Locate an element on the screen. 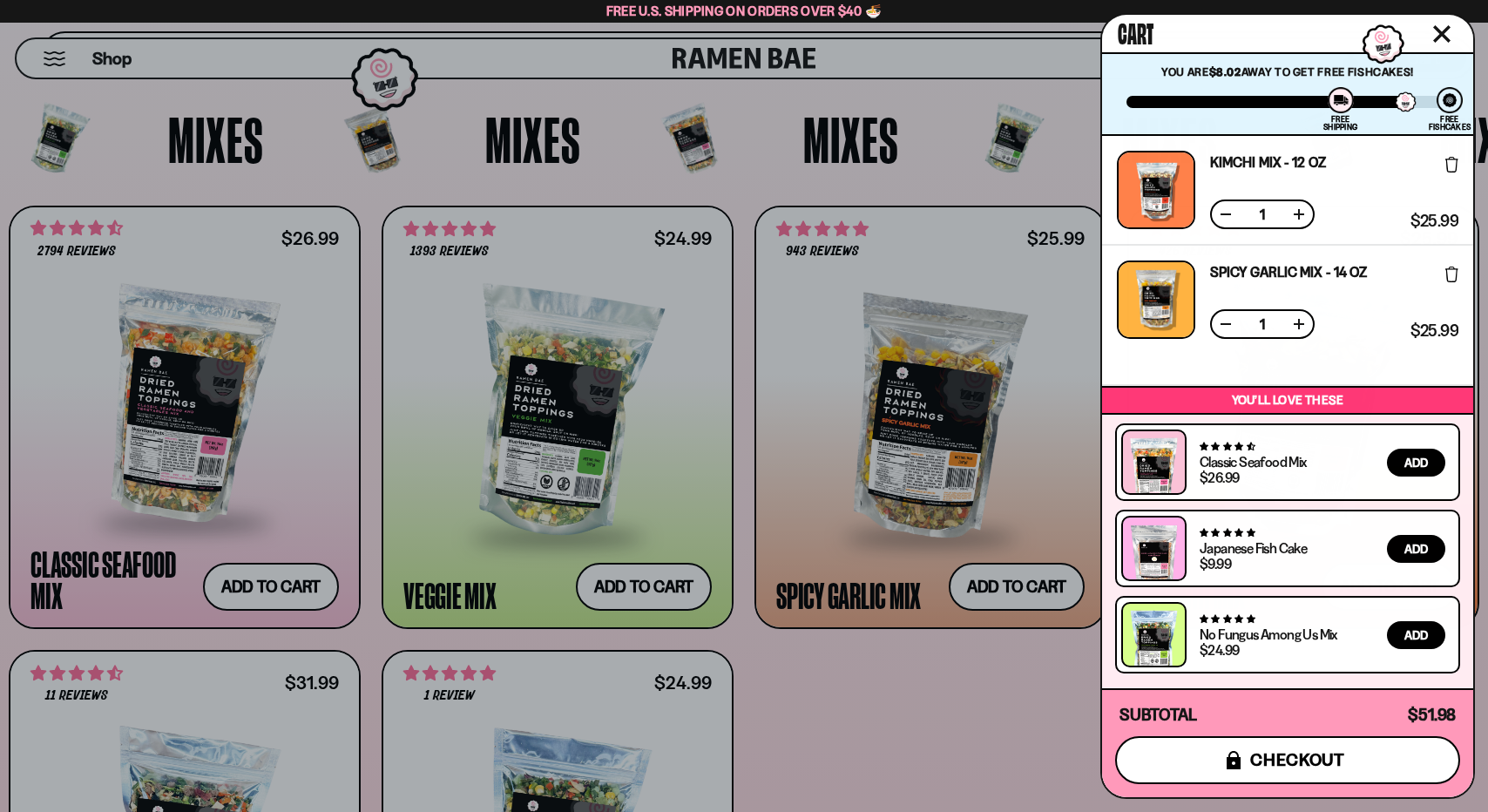 This screenshot has width=1488, height=812. span: $51.98 is located at coordinates (1432, 714).